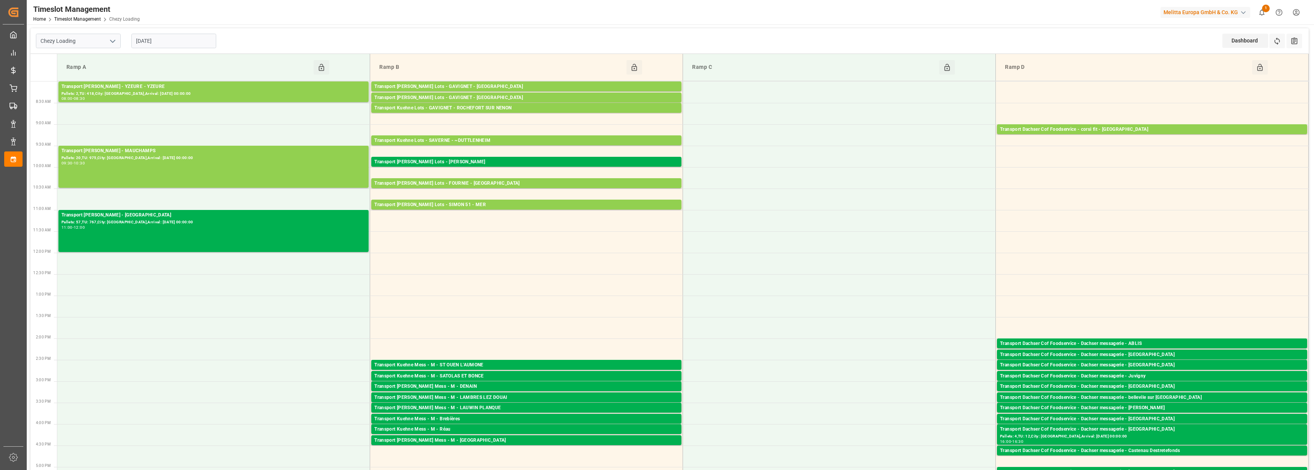 This screenshot has height=470, width=1314. What do you see at coordinates (42, 187) in the screenshot?
I see `span: 10:30 AM` at bounding box center [42, 187].